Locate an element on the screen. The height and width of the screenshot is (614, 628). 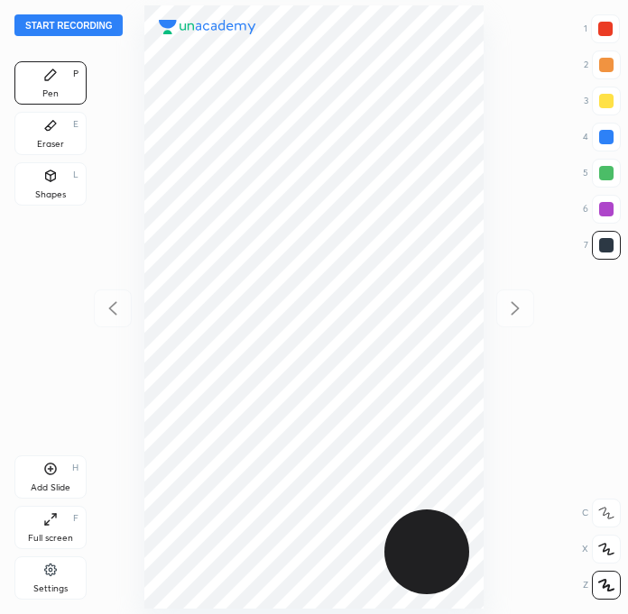
button: Start recording is located at coordinates (69, 25).